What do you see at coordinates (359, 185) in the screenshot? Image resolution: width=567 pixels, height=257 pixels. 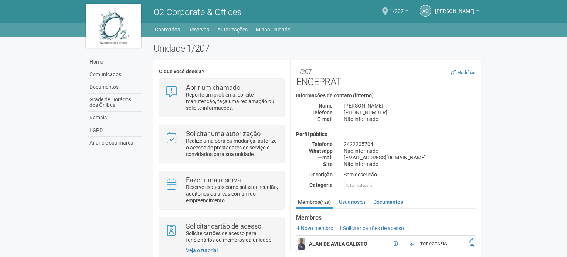 I see `div: Sem categoria` at bounding box center [359, 185].